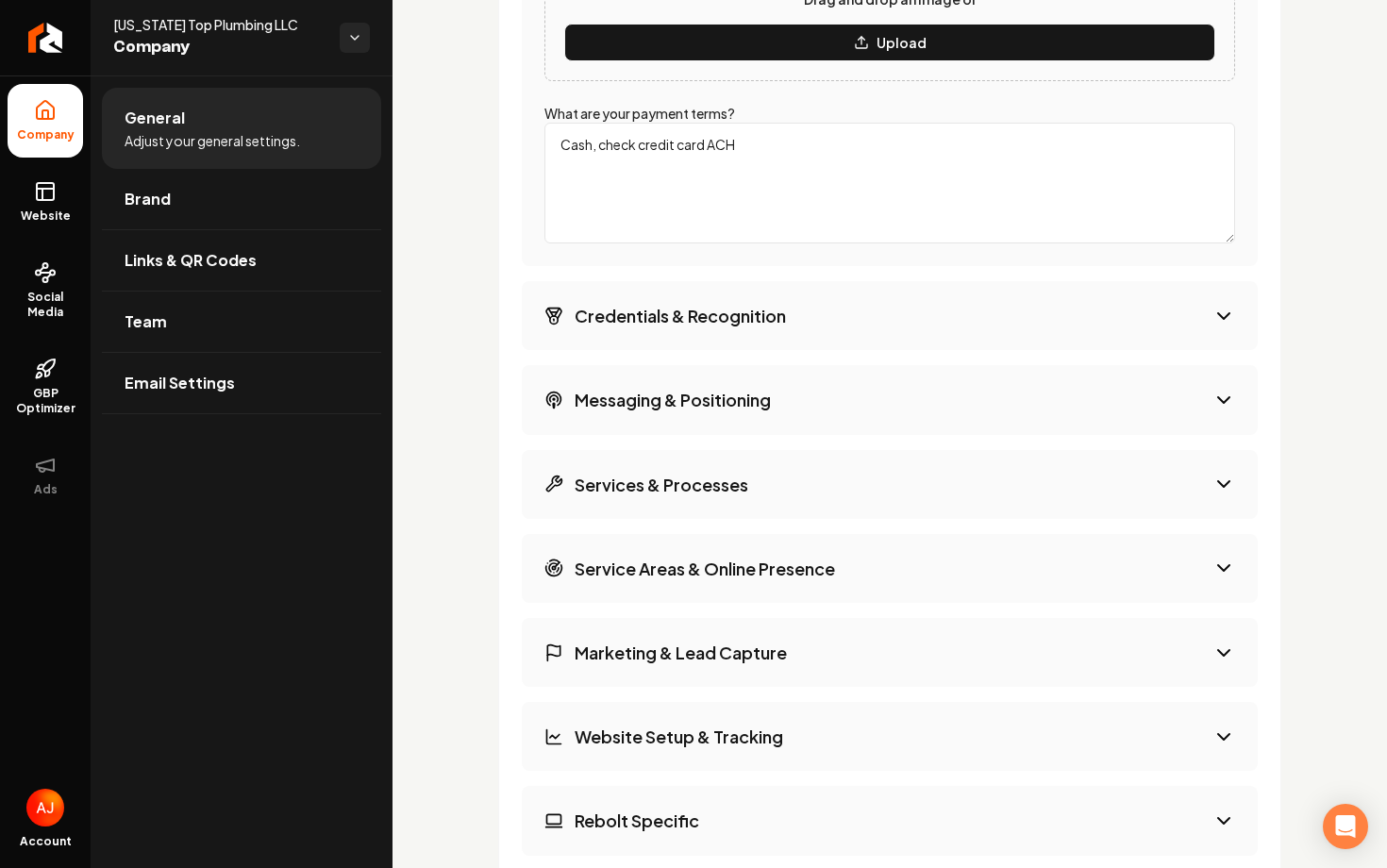 The width and height of the screenshot is (1387, 868). What do you see at coordinates (45, 202) in the screenshot?
I see `a: Website` at bounding box center [45, 202].